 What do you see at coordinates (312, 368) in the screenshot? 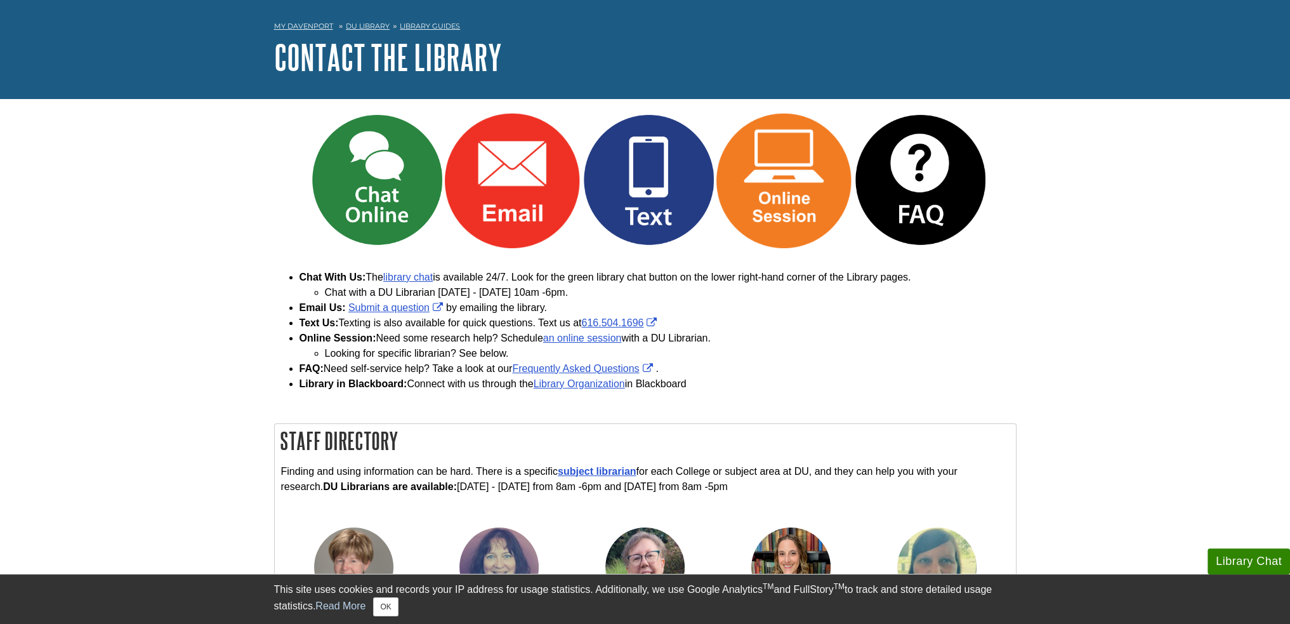
I see `strong: FAQ:` at bounding box center [312, 368].